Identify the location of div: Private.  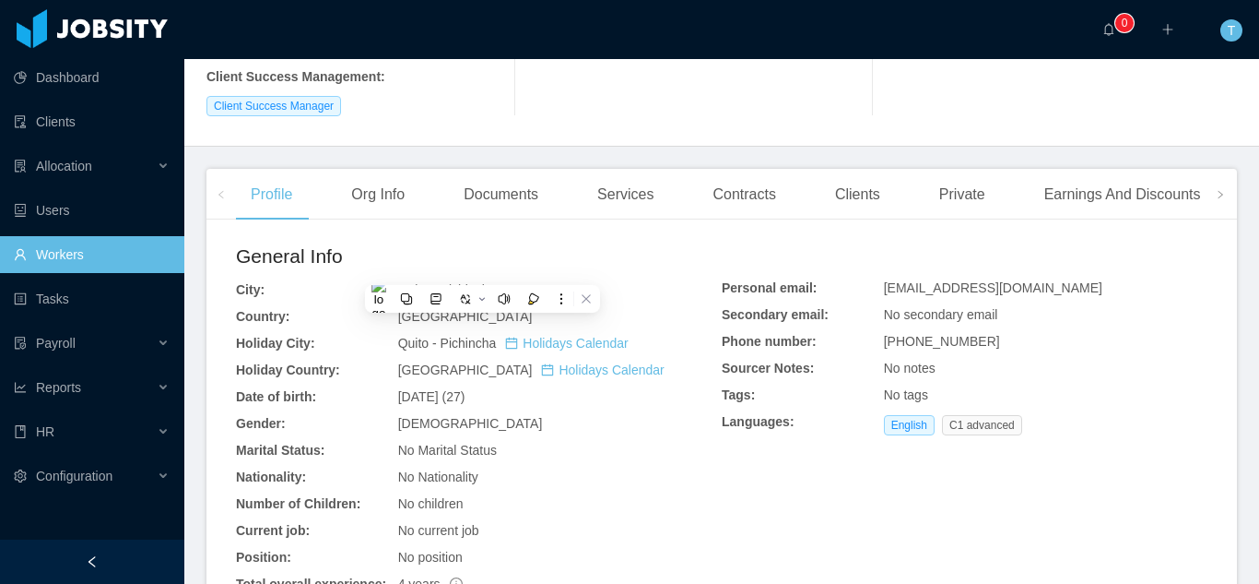
(962, 195).